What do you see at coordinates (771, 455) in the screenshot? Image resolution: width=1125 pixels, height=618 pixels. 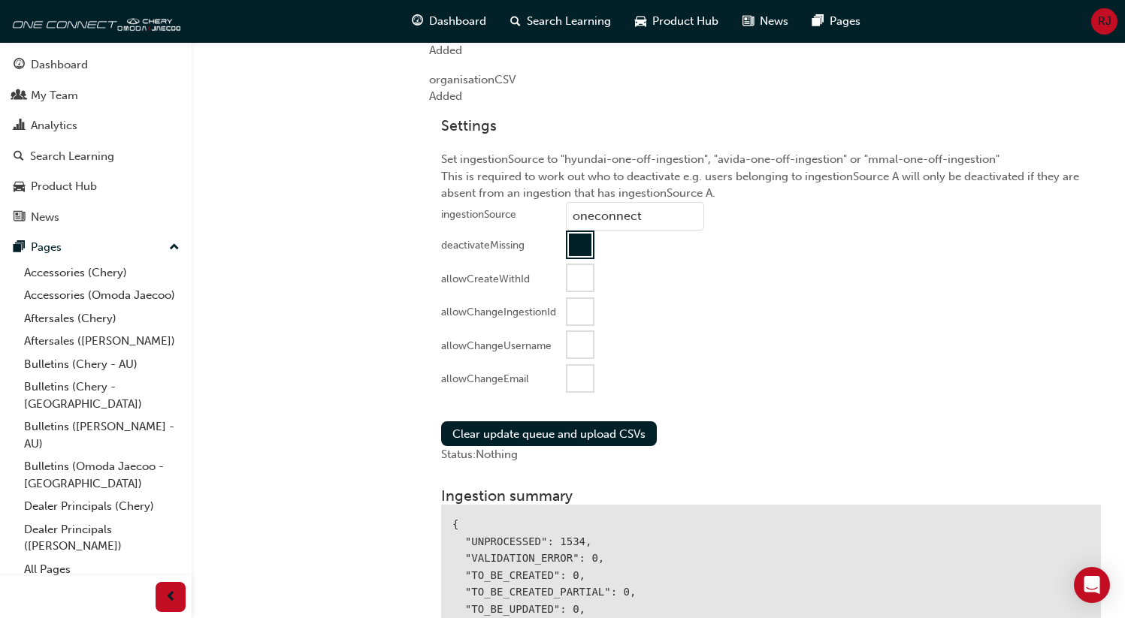 I see `div: Status: Nothing` at bounding box center [771, 455].